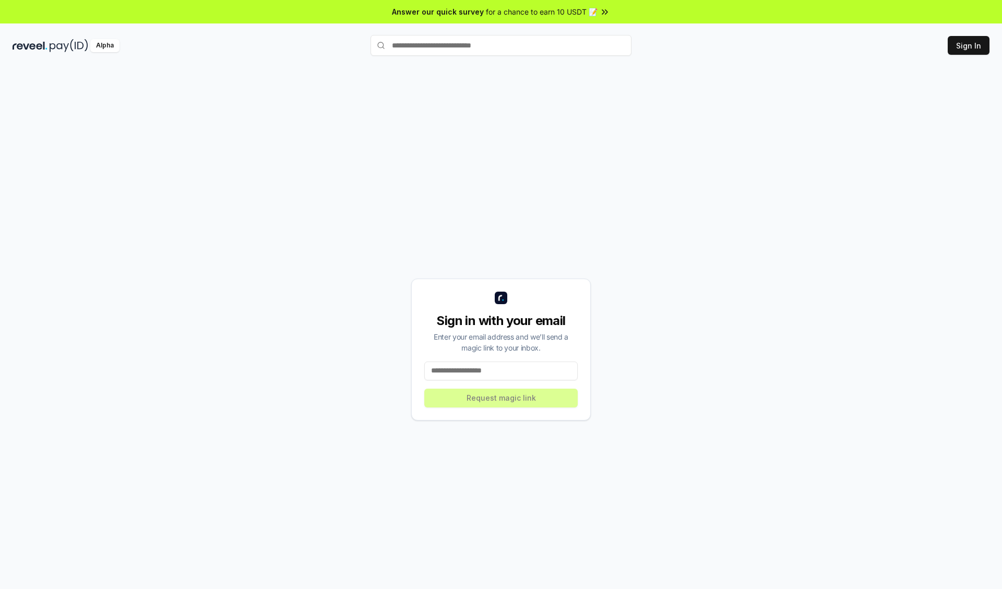  I want to click on img: pay_id, so click(69, 45).